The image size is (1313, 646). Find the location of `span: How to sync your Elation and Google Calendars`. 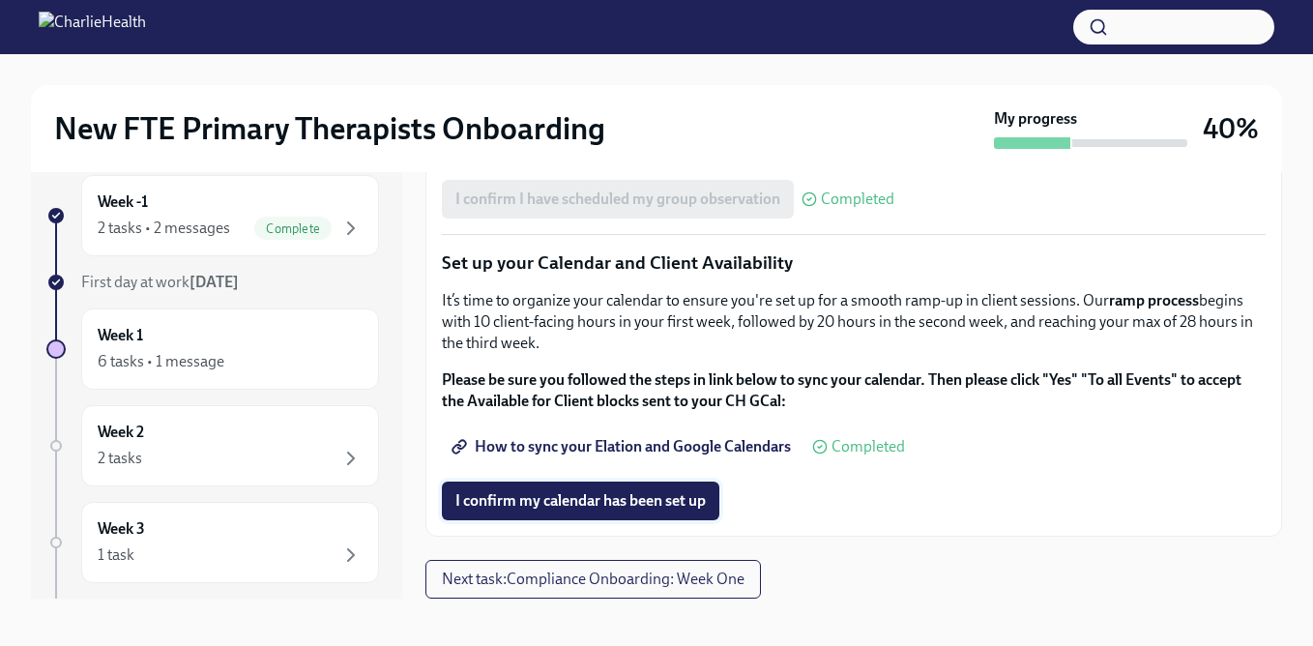

span: How to sync your Elation and Google Calendars is located at coordinates (623, 447).